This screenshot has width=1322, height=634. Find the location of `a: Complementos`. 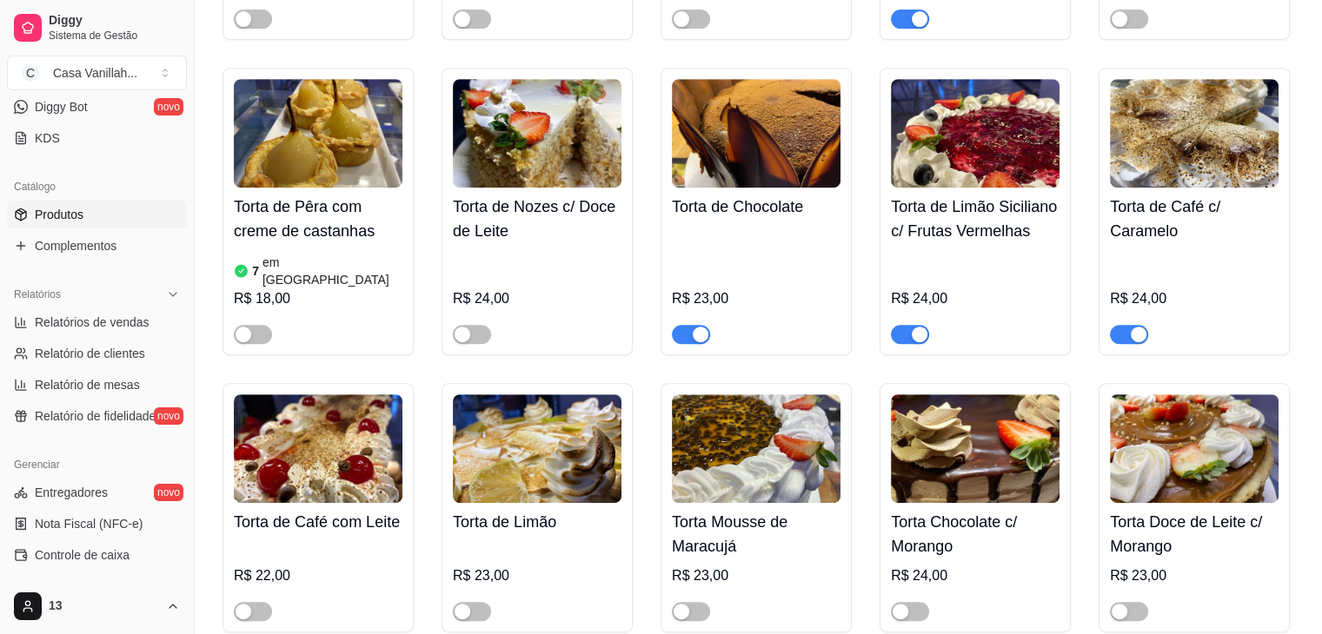

a: Complementos is located at coordinates (96, 246).